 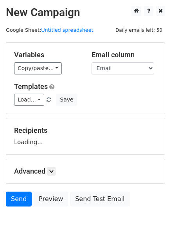 What do you see at coordinates (85, 13) in the screenshot?
I see `h2: New Campaign` at bounding box center [85, 13].